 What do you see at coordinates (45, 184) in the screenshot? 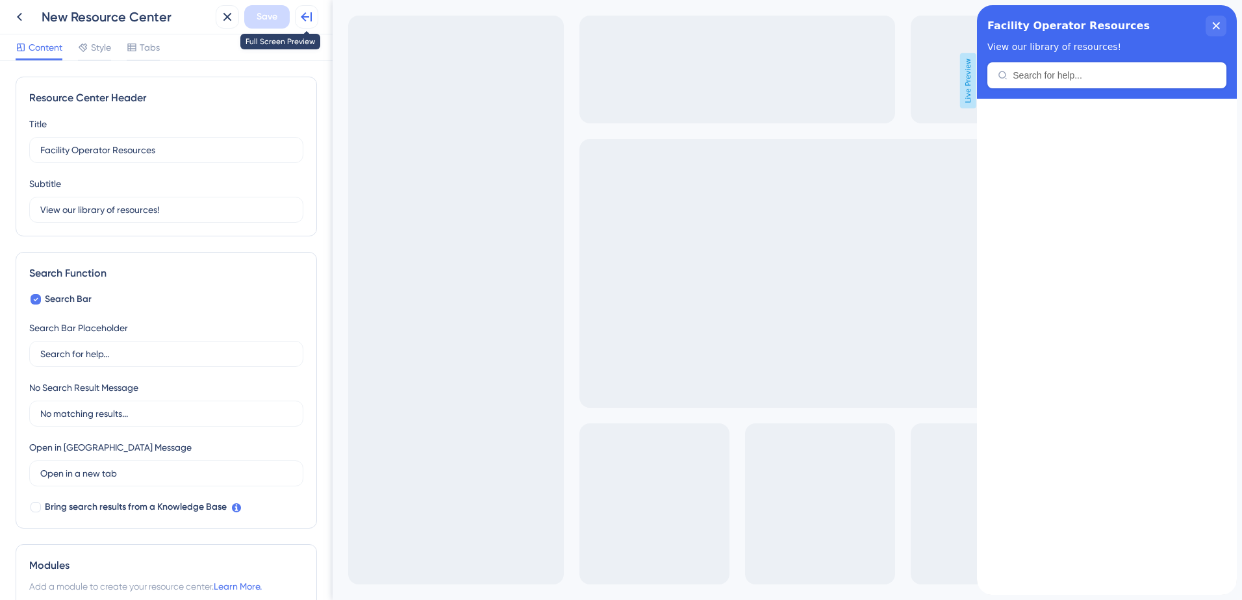
I see `div: Subtitle` at bounding box center [45, 184].